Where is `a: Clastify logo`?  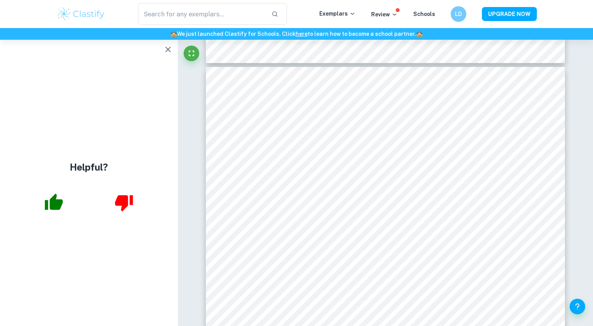
a: Clastify logo is located at coordinates (81, 14).